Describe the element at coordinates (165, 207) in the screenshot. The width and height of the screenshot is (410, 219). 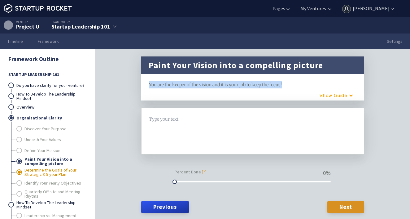
I see `a: Previous` at that location.